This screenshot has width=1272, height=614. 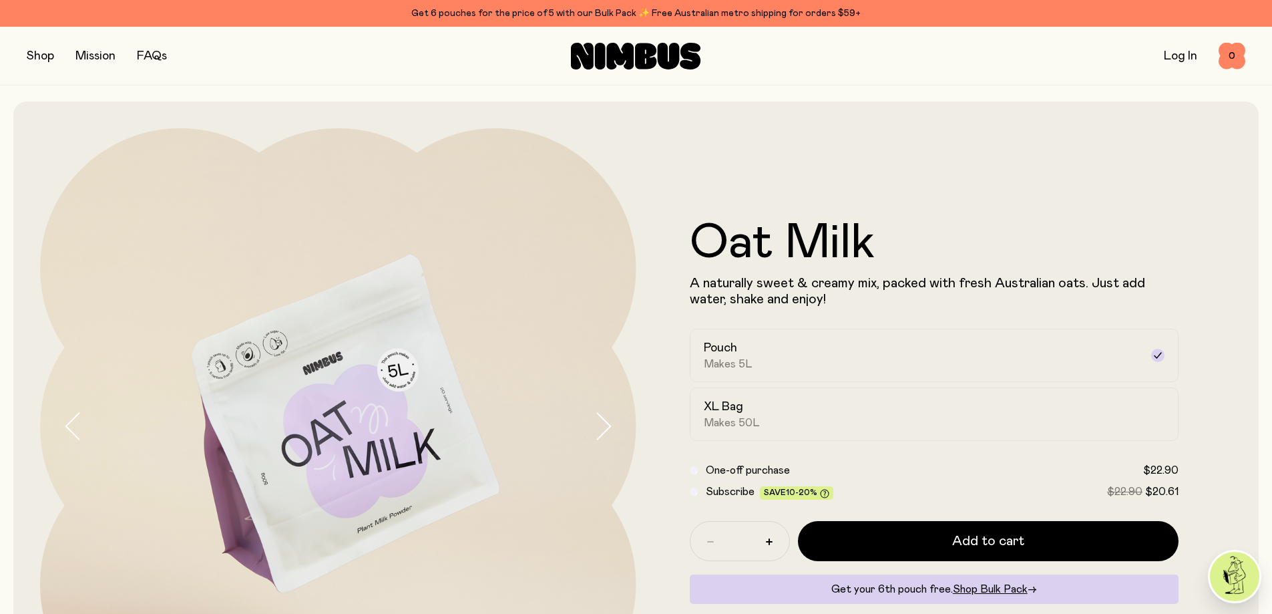 I want to click on span: One-off purchase, so click(x=748, y=470).